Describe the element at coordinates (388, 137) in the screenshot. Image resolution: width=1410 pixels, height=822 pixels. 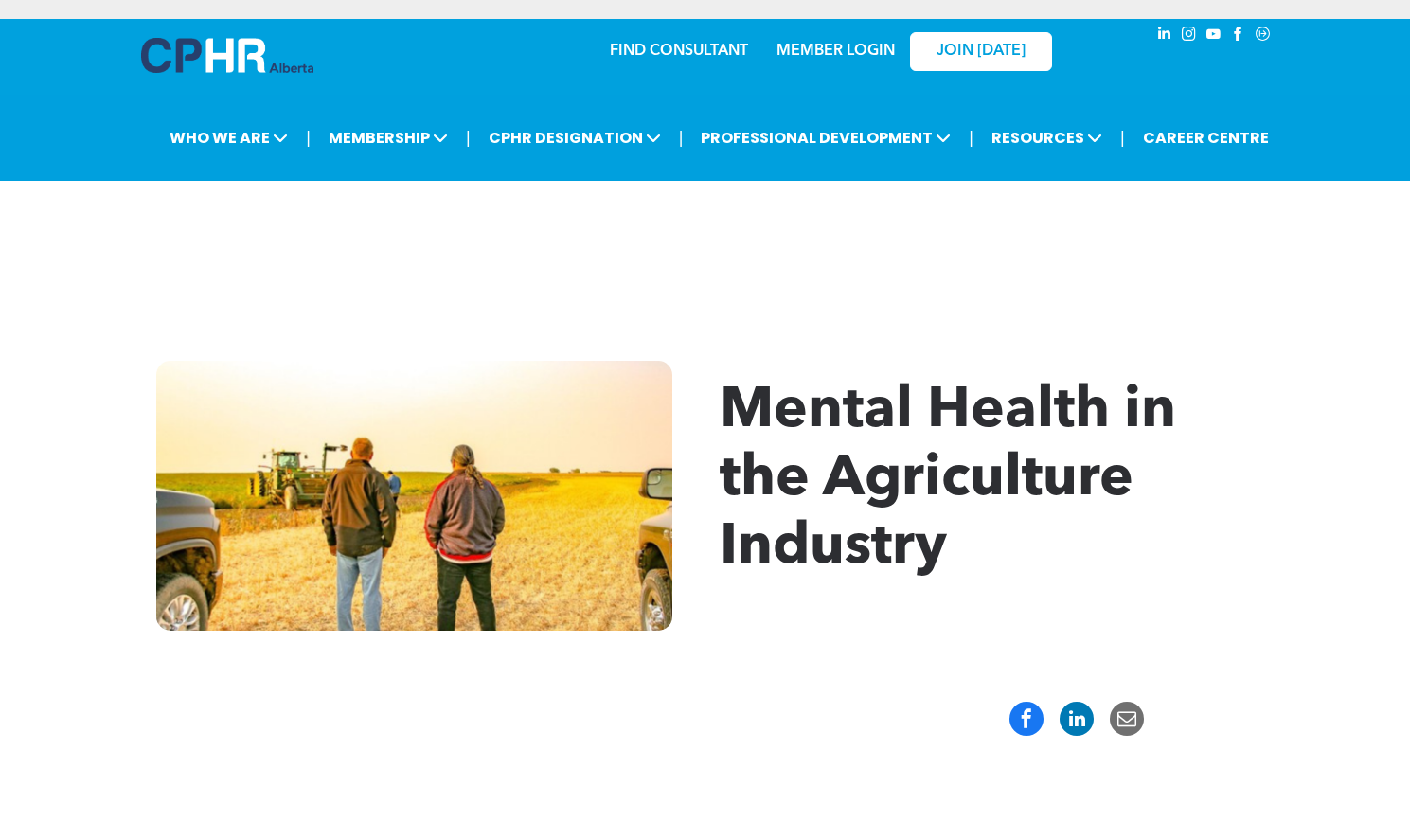
I see `span: MEMBERSHIP` at that location.